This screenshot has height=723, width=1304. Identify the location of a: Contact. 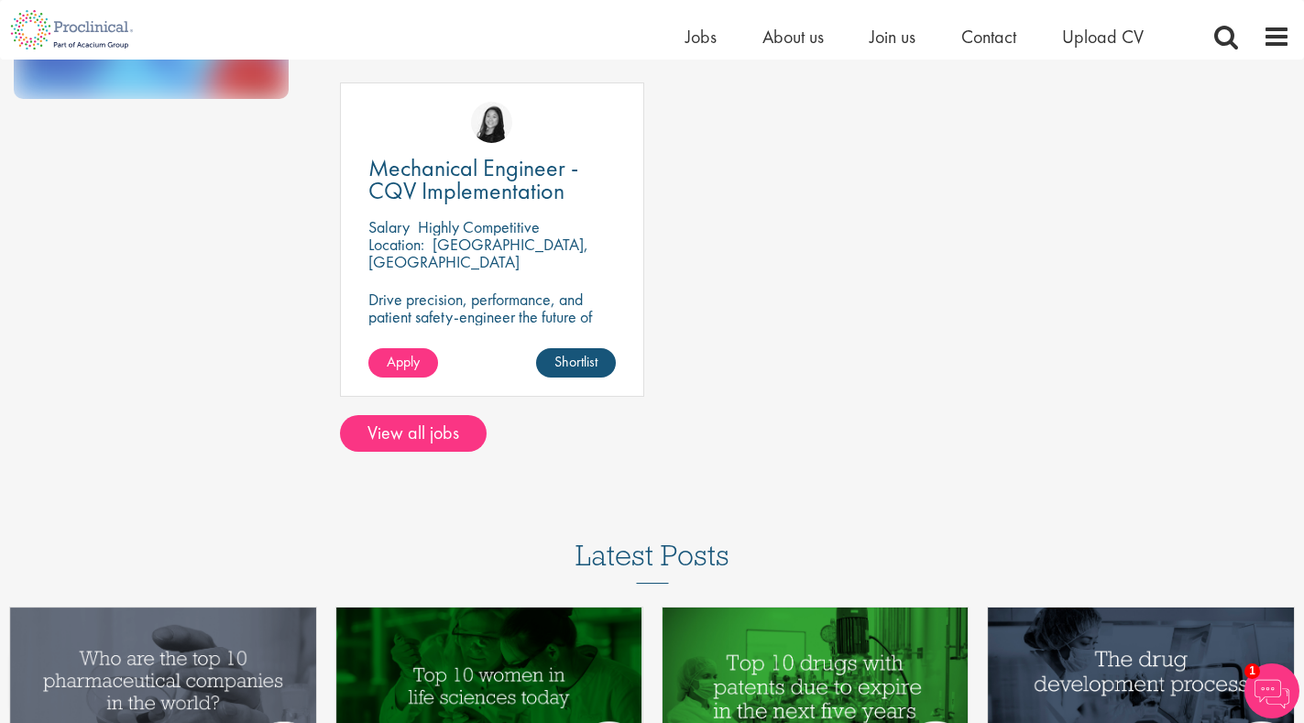
(989, 37).